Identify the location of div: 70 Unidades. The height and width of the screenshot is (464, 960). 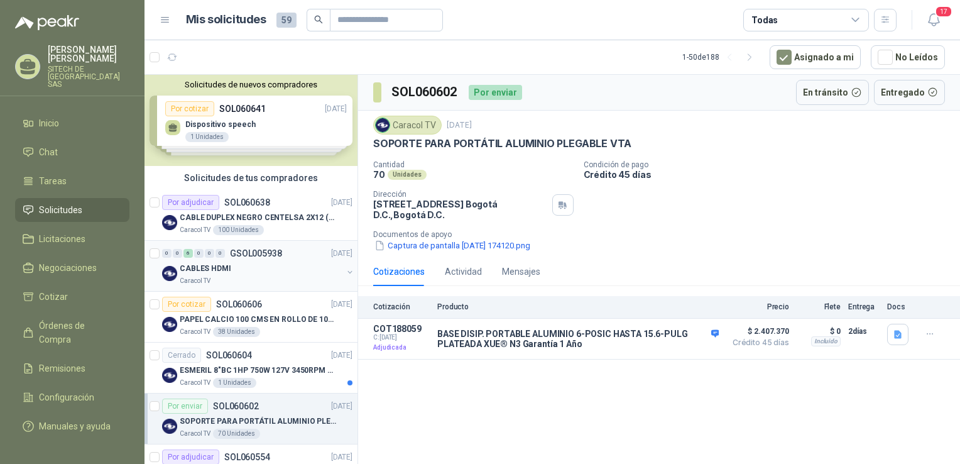
(236, 433).